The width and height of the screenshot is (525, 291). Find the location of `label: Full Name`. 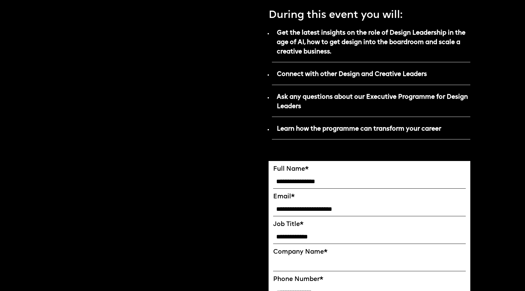

label: Full Name is located at coordinates (370, 169).